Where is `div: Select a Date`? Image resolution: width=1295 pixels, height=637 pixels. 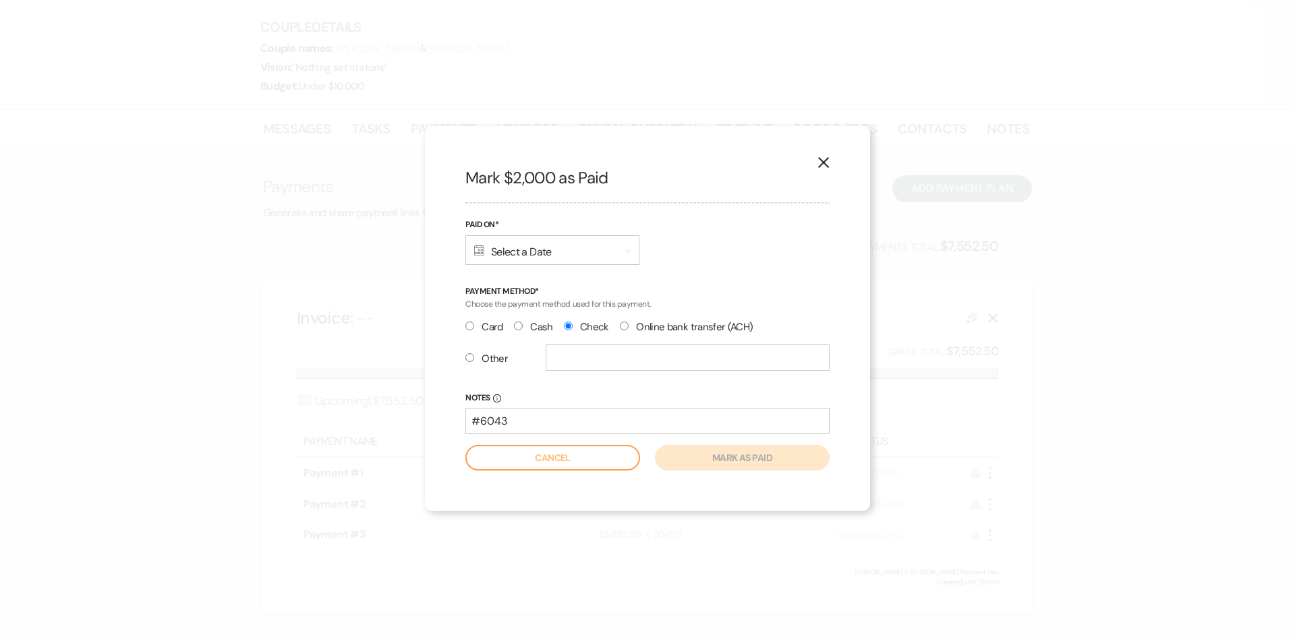 div: Select a Date is located at coordinates (552, 250).